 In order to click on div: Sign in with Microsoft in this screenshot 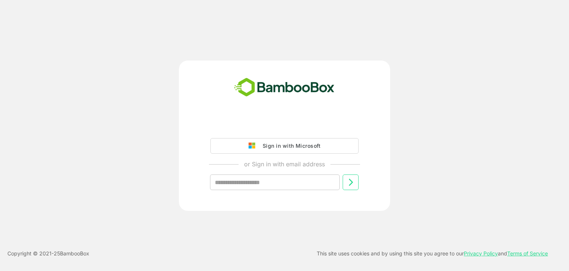, I will do `click(290, 146)`.